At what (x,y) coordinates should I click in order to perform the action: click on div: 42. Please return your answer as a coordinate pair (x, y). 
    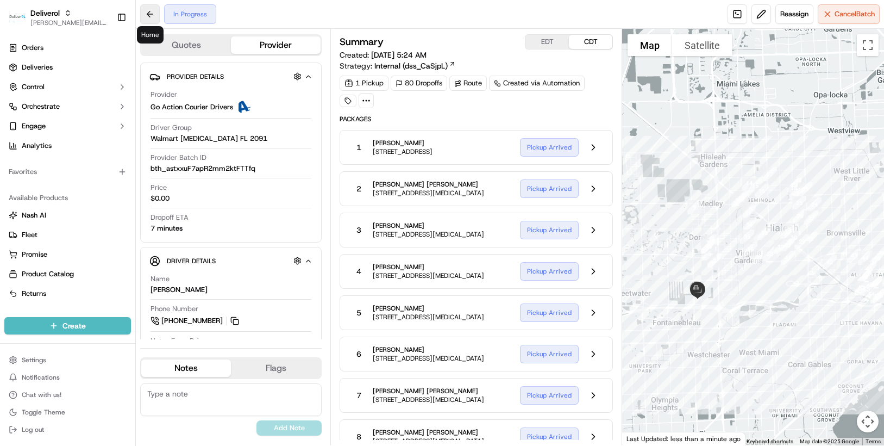
    Looking at the image, I should click on (830, 262).